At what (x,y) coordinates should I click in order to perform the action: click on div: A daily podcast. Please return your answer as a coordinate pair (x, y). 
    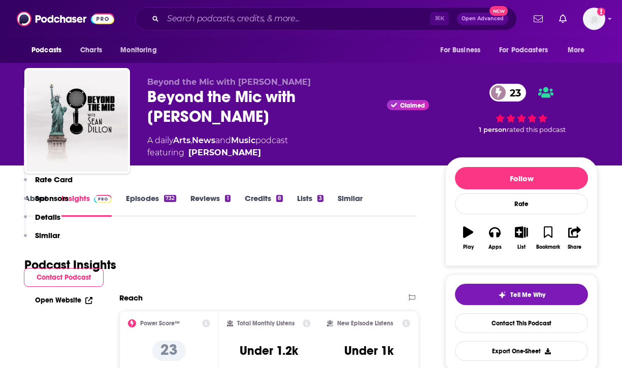
    Looking at the image, I should click on (217, 147).